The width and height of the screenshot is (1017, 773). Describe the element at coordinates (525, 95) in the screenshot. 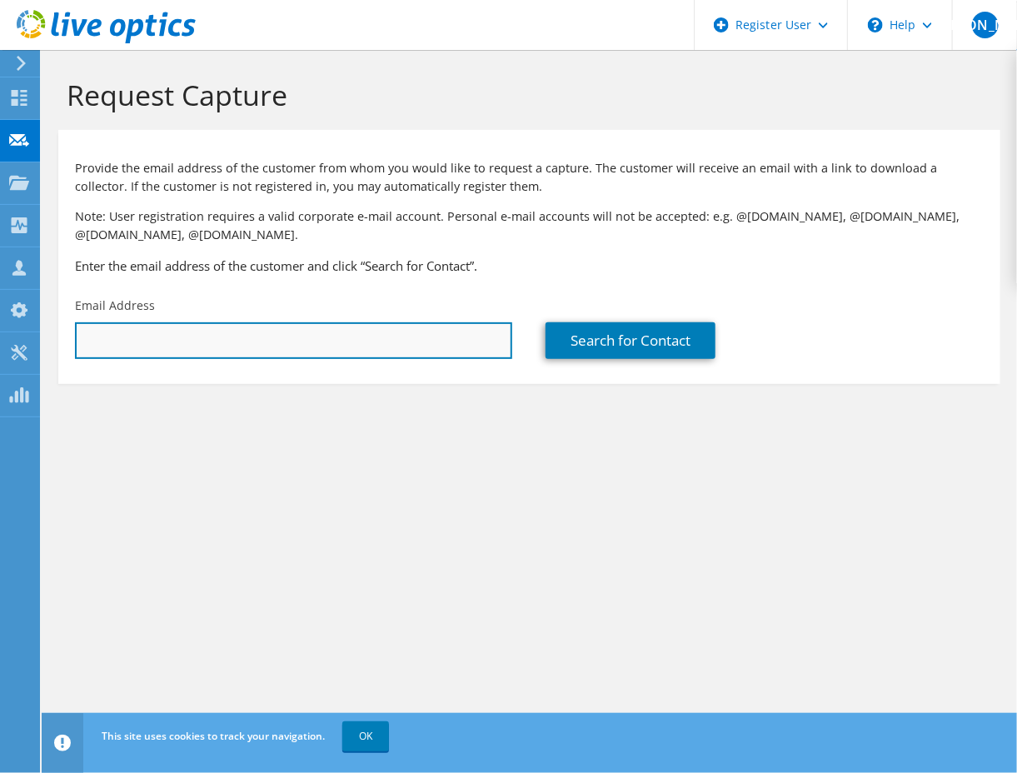

I see `h1: Request Capture` at that location.